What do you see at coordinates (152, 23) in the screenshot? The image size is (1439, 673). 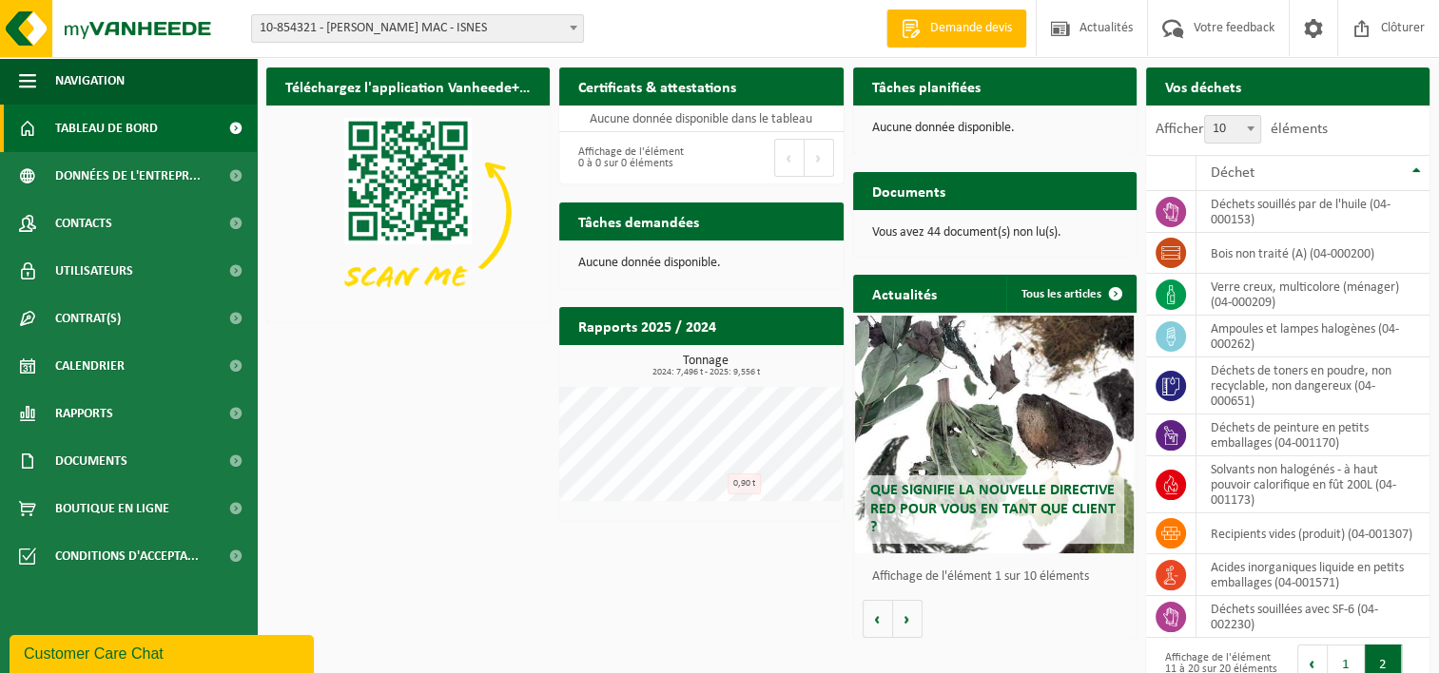 I see `div: Customer Care Chat` at bounding box center [152, 23].